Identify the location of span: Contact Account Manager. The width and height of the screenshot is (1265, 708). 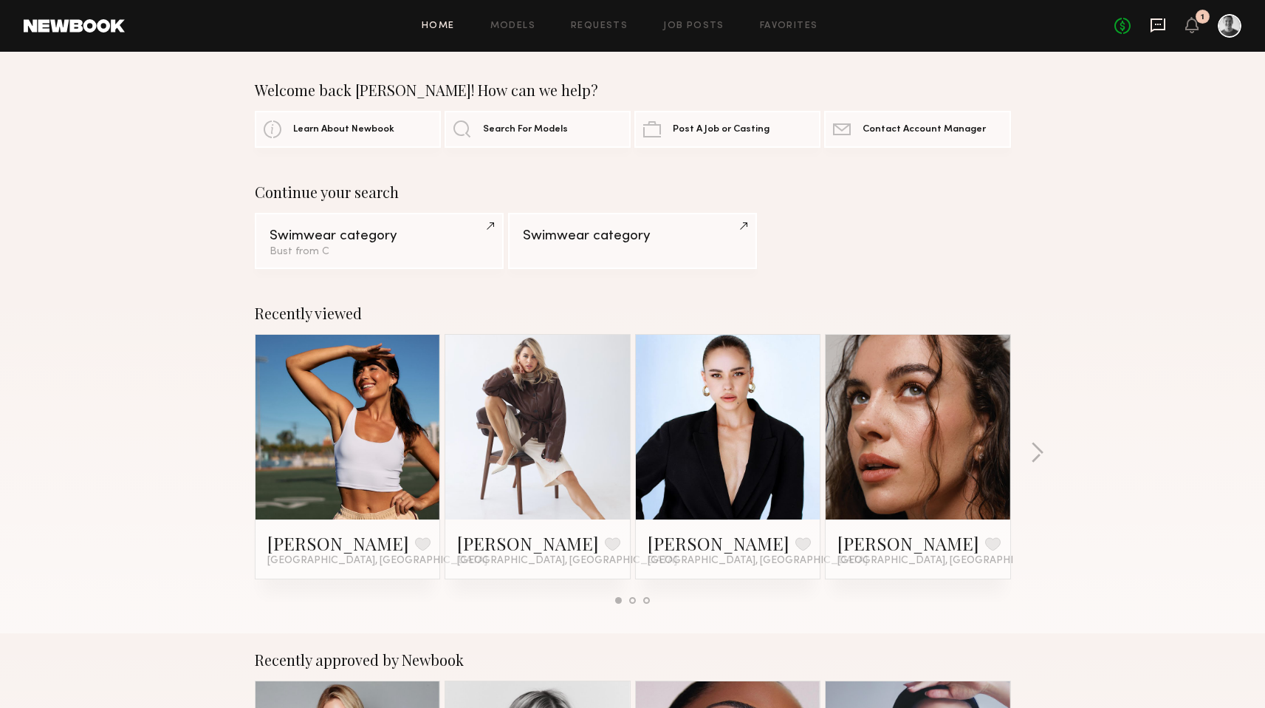
(924, 129).